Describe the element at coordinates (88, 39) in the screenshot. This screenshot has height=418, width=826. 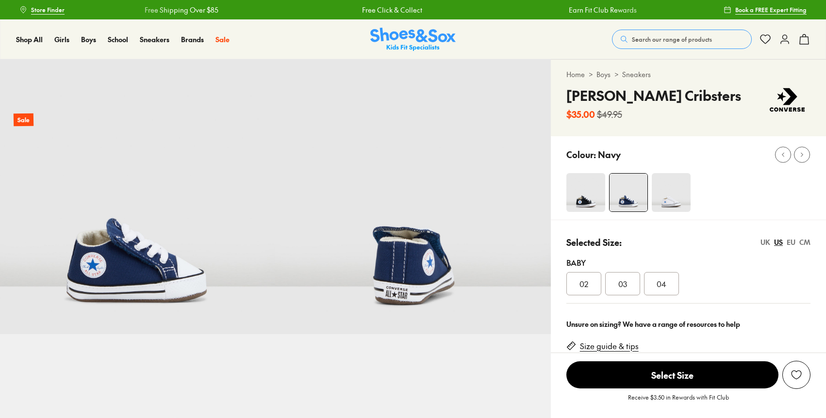
I see `span: Boys` at that location.